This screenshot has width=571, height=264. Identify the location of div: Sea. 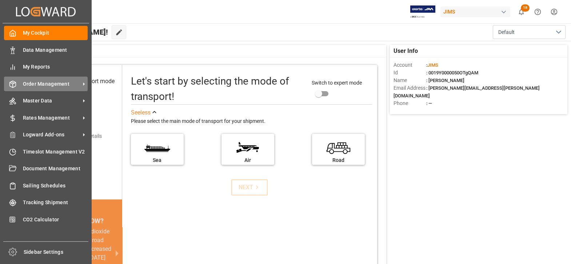
(157, 160).